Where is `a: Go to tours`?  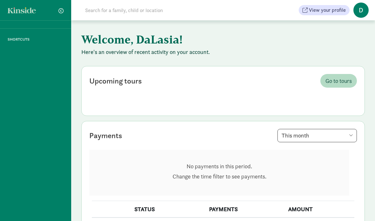 a: Go to tours is located at coordinates (339, 81).